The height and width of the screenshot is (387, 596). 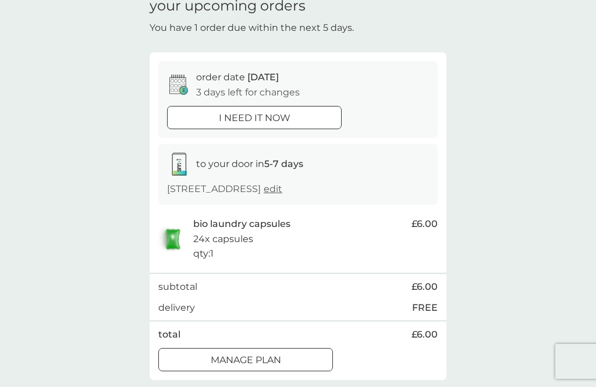 I want to click on span: to your door in, so click(x=250, y=164).